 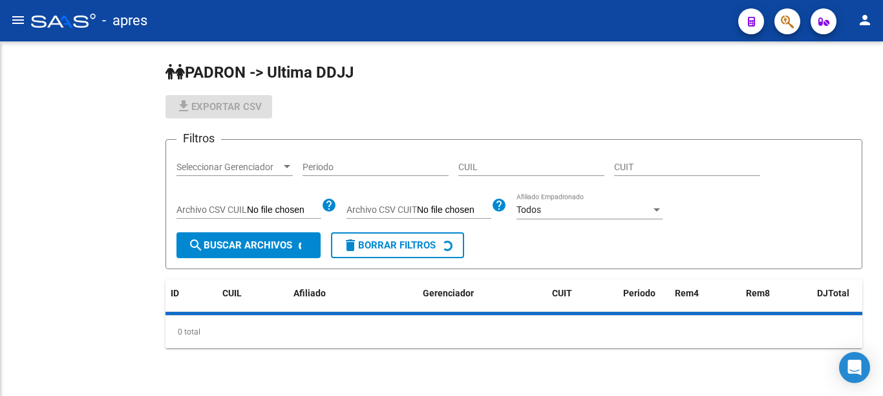 What do you see at coordinates (284, 210) in the screenshot?
I see `input: Archivo CSV CUIL` at bounding box center [284, 210].